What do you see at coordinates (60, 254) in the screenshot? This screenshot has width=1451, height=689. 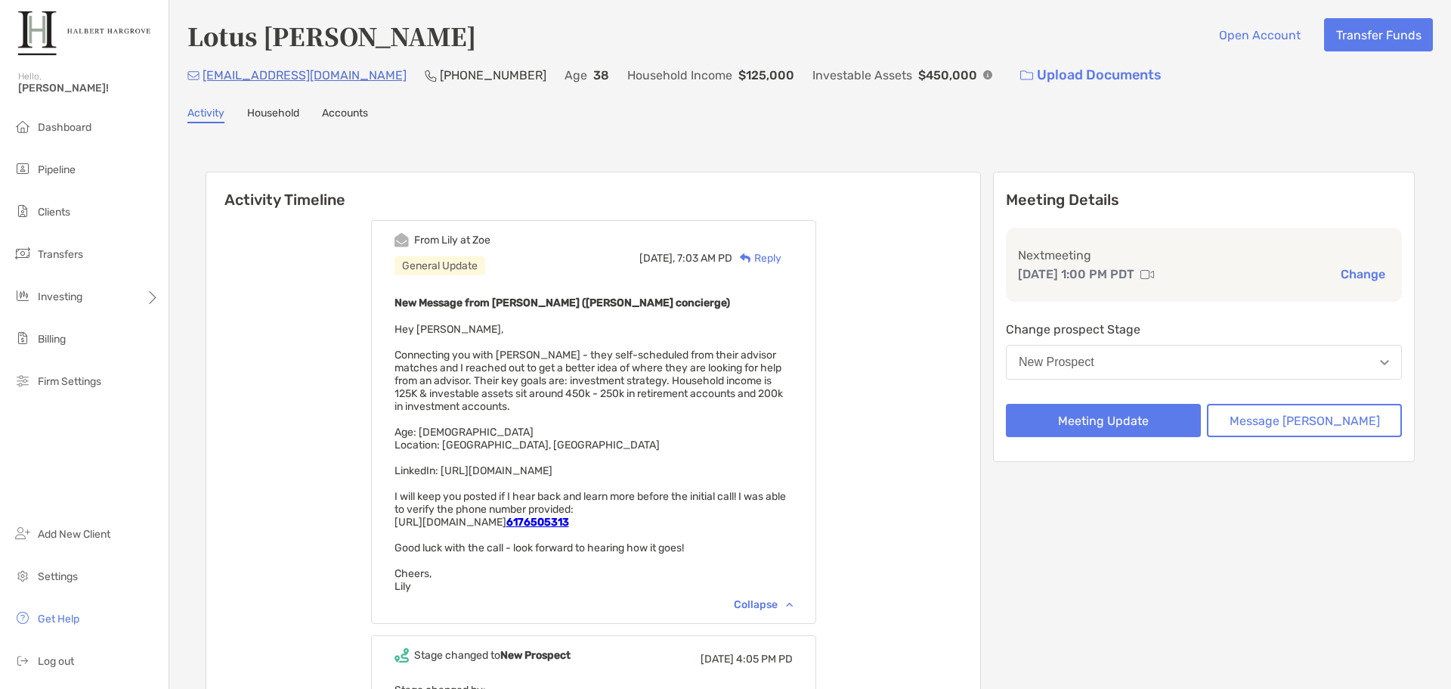 I see `span: Transfers` at bounding box center [60, 254].